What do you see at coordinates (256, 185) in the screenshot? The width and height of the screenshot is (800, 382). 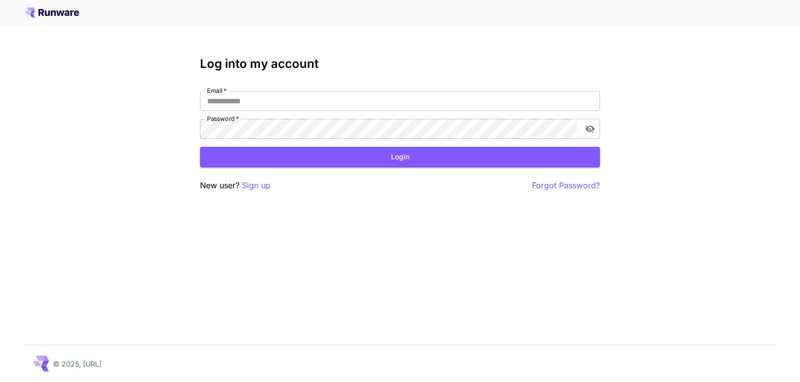 I see `button: Sign up` at bounding box center [256, 185].